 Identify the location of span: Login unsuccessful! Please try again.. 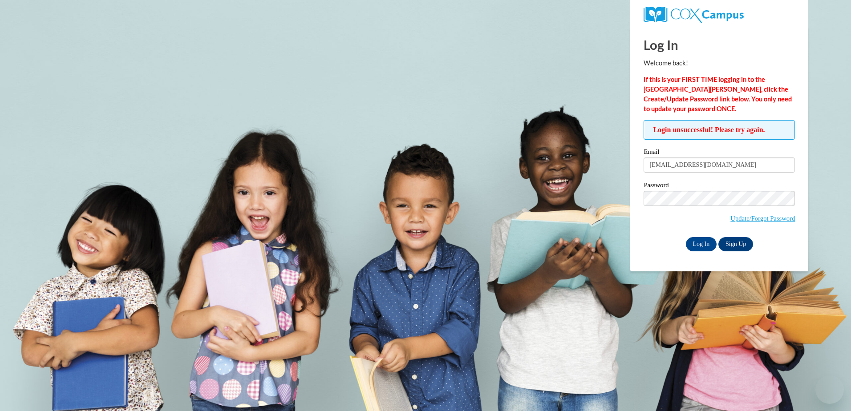
(719, 130).